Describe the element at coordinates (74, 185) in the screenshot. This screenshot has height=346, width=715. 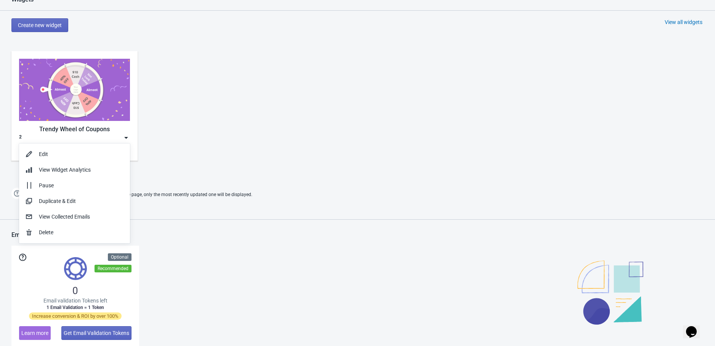
I see `button: Pause` at that location.